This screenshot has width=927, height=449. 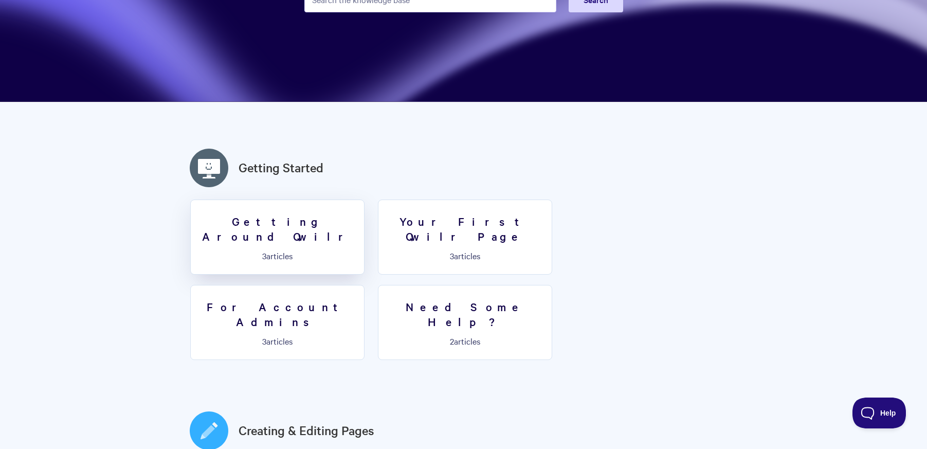 I want to click on h3: Your First Qwilr Page, so click(x=465, y=228).